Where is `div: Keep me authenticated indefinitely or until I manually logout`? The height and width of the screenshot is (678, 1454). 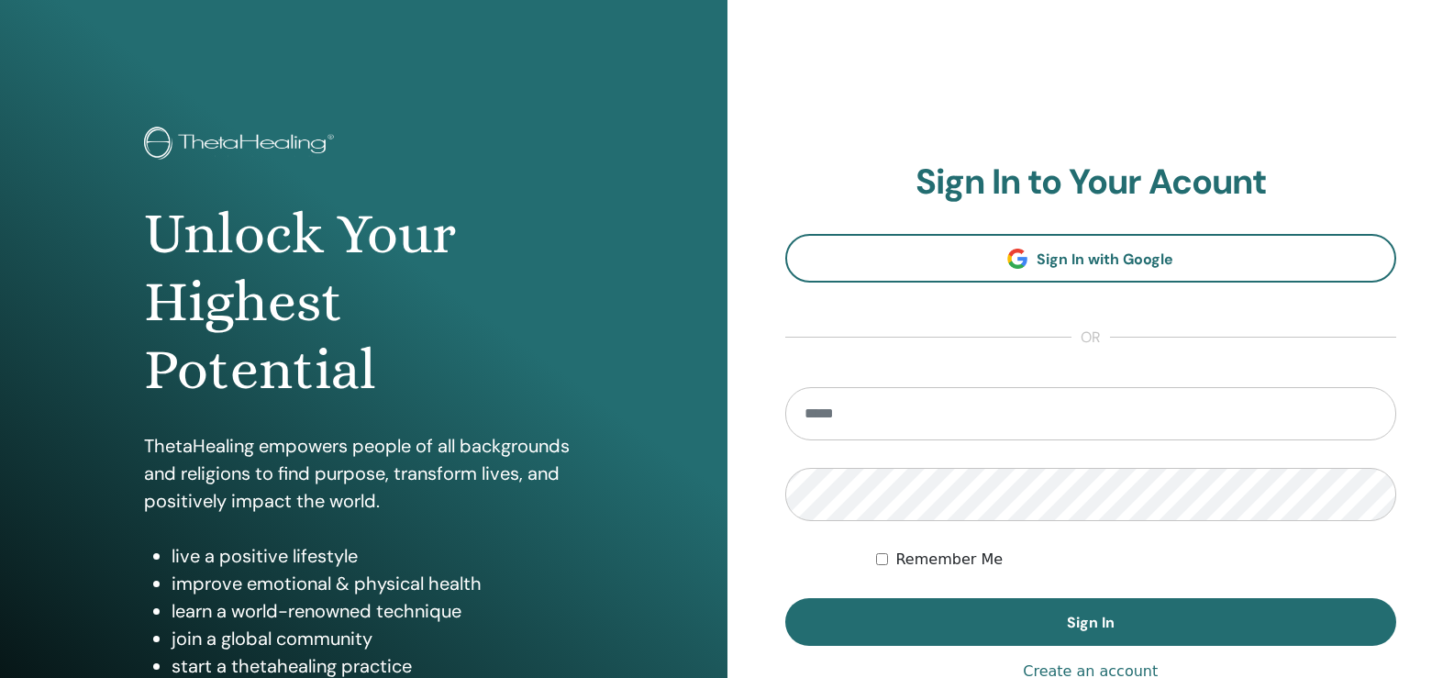 div: Keep me authenticated indefinitely or until I manually logout is located at coordinates (1136, 560).